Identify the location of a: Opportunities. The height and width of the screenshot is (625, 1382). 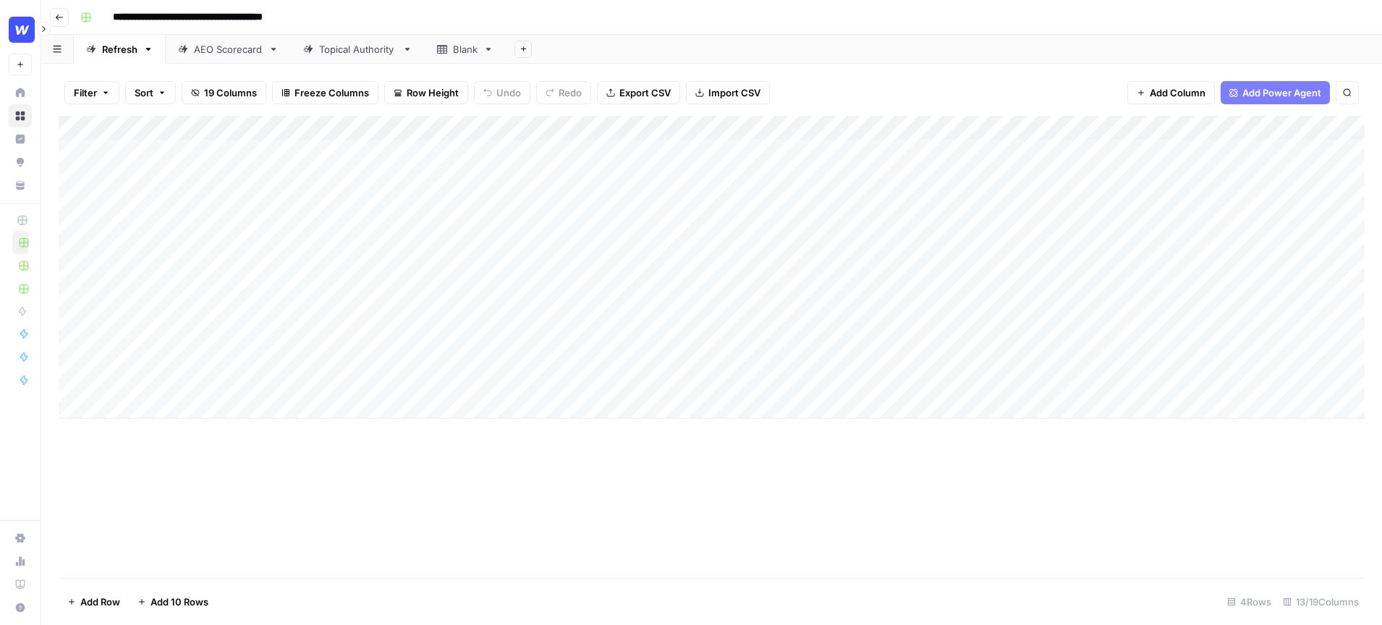
(20, 162).